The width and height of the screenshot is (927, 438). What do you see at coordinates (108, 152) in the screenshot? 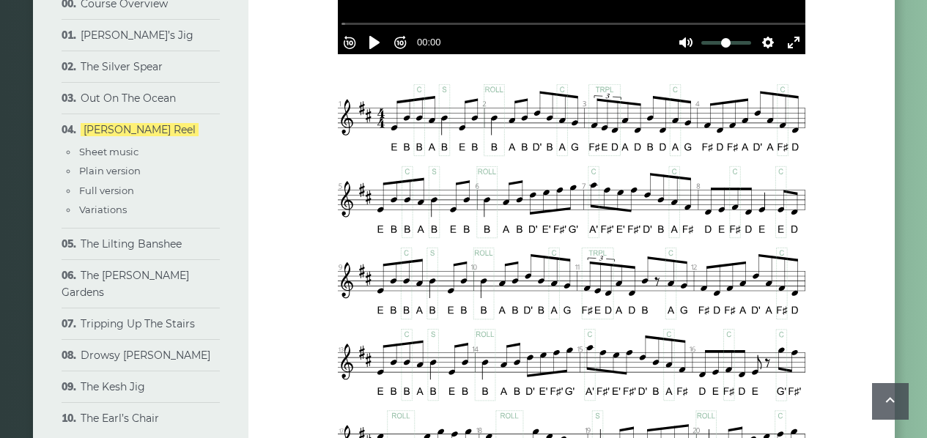
I see `a: Sheet music` at bounding box center [108, 152].